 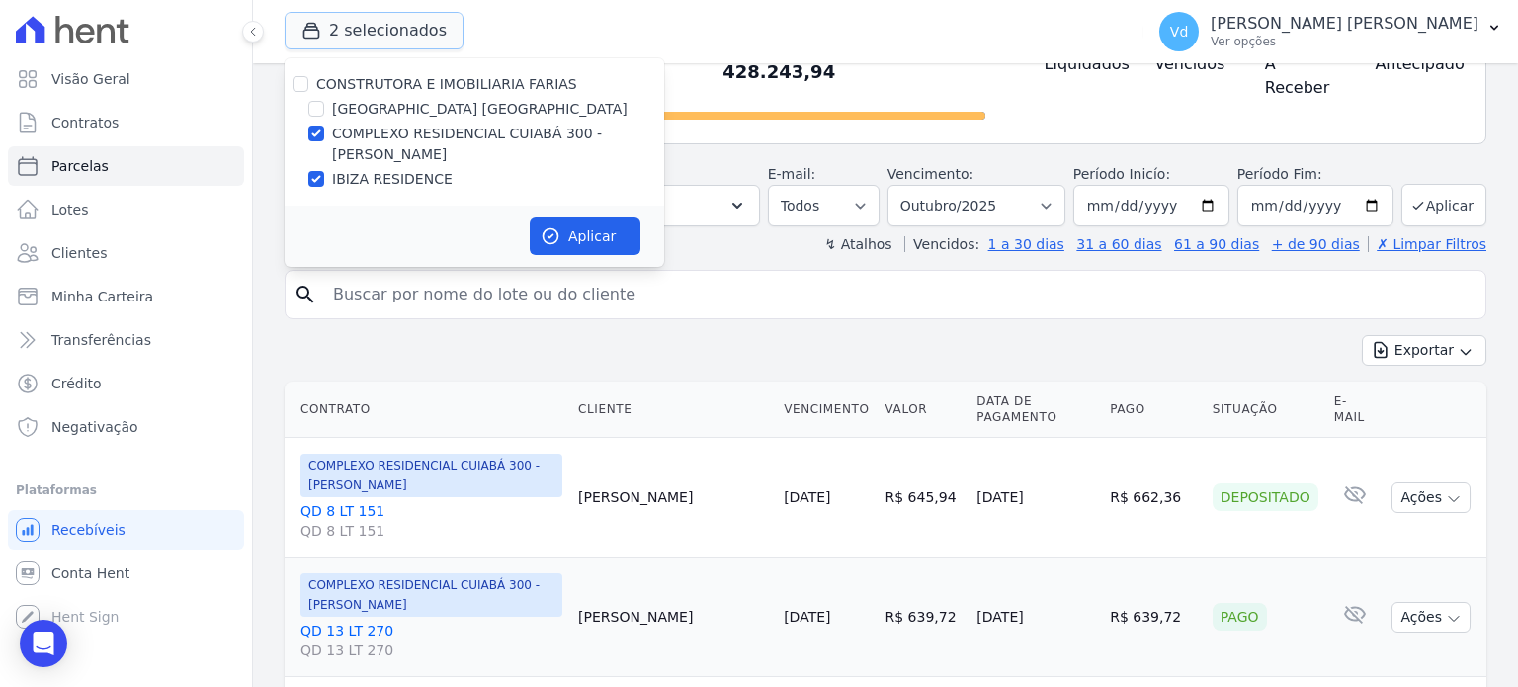 I want to click on label: Período Fim:, so click(x=1315, y=174).